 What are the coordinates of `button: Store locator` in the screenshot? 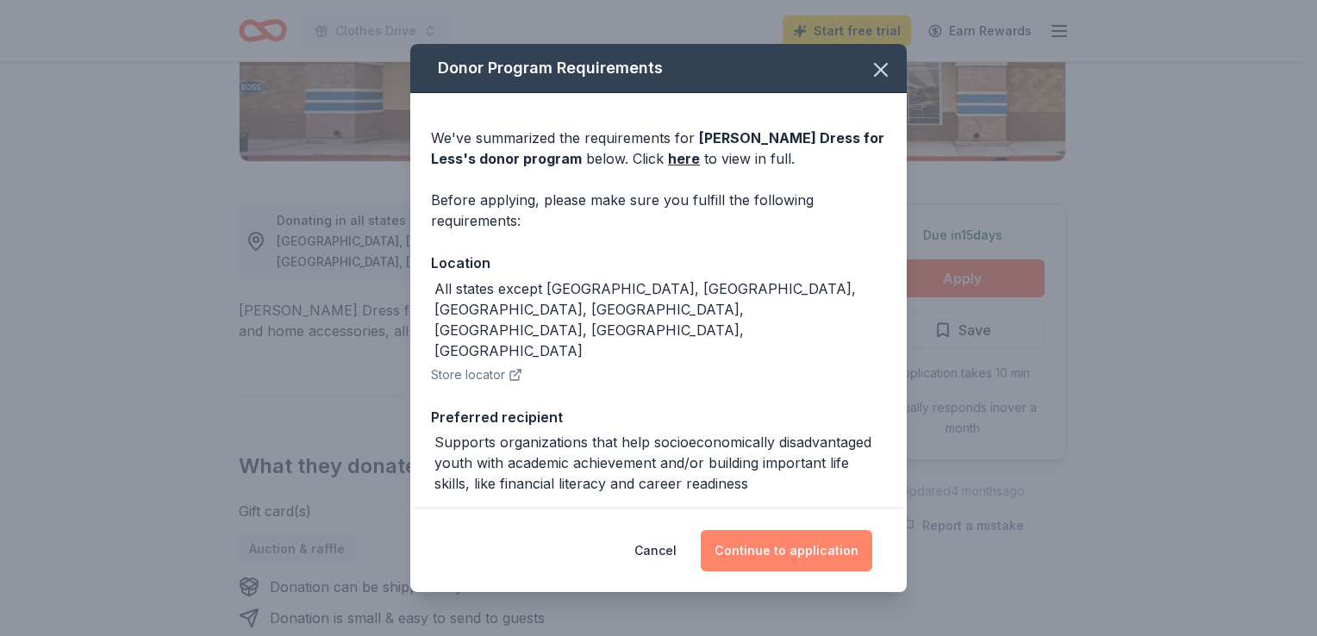 It's located at (477, 375).